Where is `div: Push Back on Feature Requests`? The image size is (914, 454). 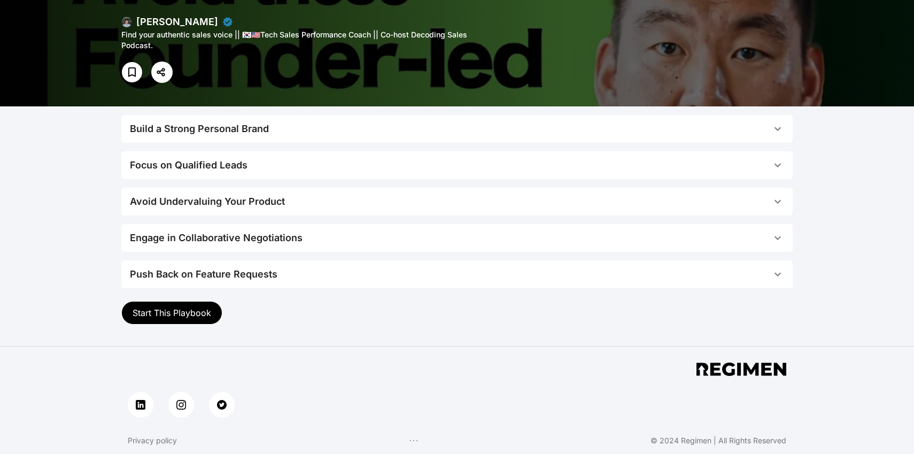
div: Push Back on Feature Requests is located at coordinates (204, 274).